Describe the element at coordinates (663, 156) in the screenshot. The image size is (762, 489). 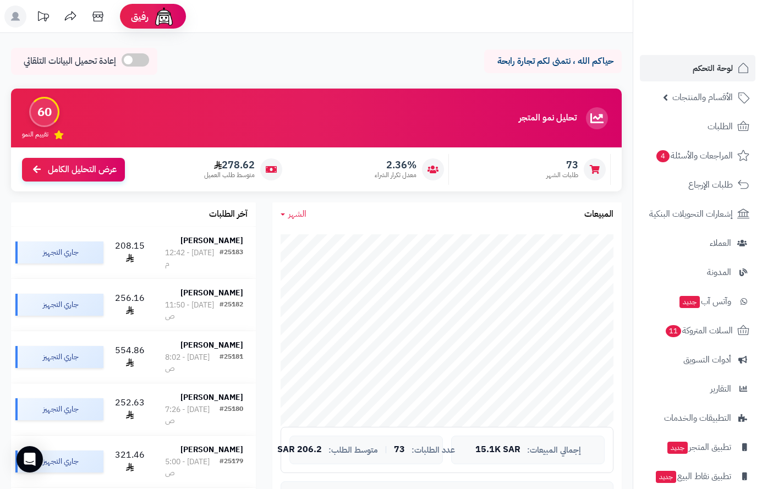
I see `span: 4` at that location.